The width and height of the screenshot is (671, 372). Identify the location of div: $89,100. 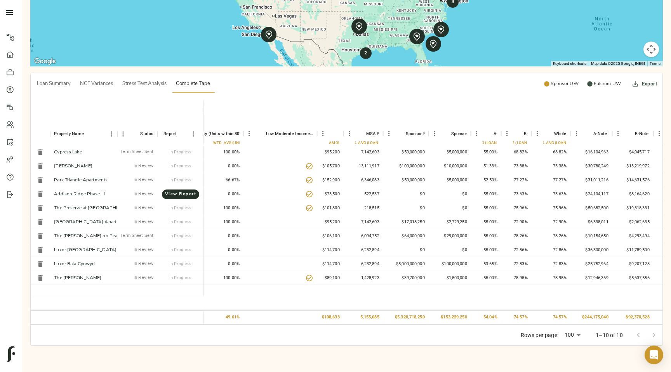
(331, 278).